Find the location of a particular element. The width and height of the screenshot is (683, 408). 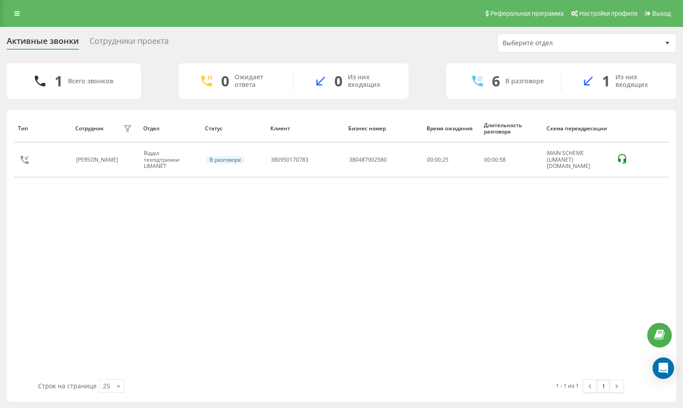

span: Настройки профиля is located at coordinates (608, 13).